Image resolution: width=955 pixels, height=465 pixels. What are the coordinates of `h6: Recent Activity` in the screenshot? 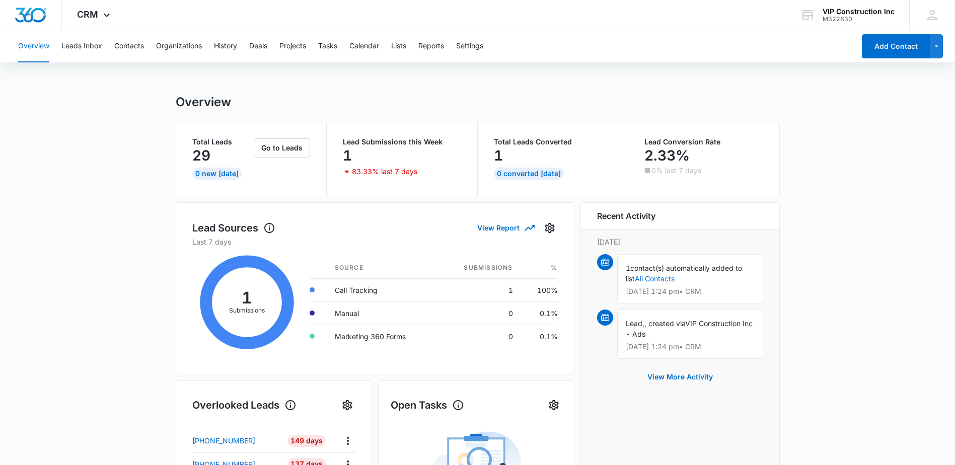 It's located at (627, 216).